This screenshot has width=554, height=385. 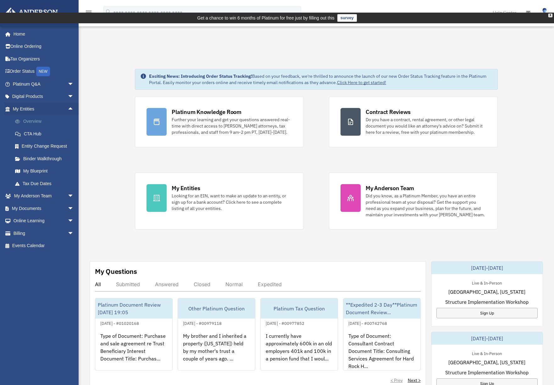 What do you see at coordinates (31, 14) in the screenshot?
I see `img: Anderson Advisors Platinum Portal` at bounding box center [31, 14].